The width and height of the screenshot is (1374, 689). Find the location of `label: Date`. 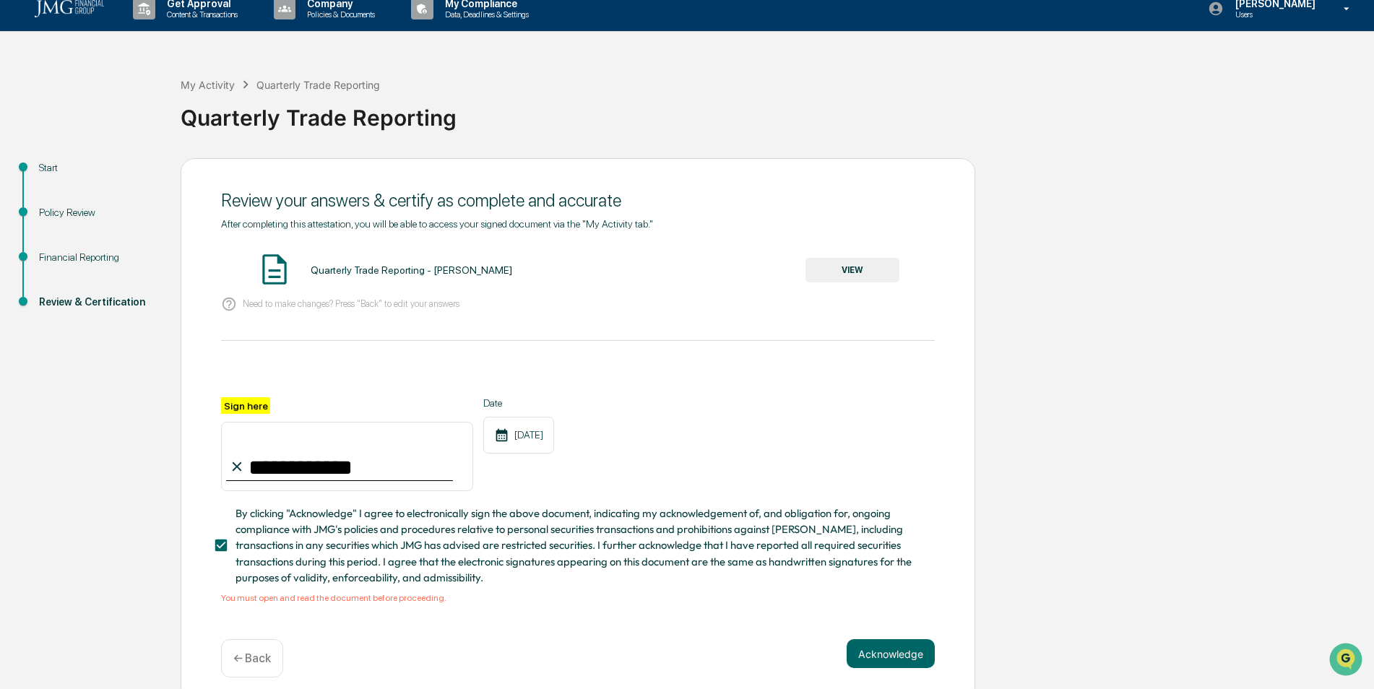

label: Date is located at coordinates (519, 403).